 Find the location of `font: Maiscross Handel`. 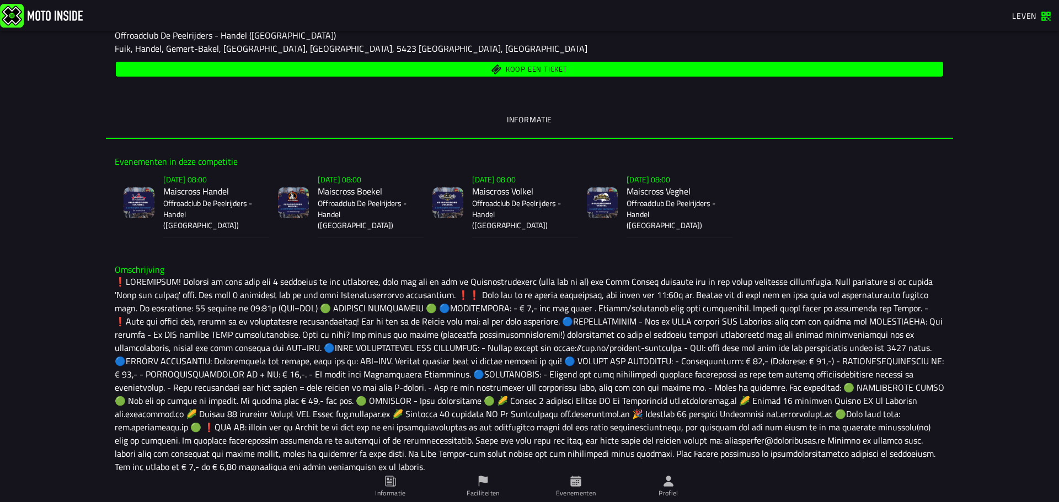

font: Maiscross Handel is located at coordinates (196, 191).